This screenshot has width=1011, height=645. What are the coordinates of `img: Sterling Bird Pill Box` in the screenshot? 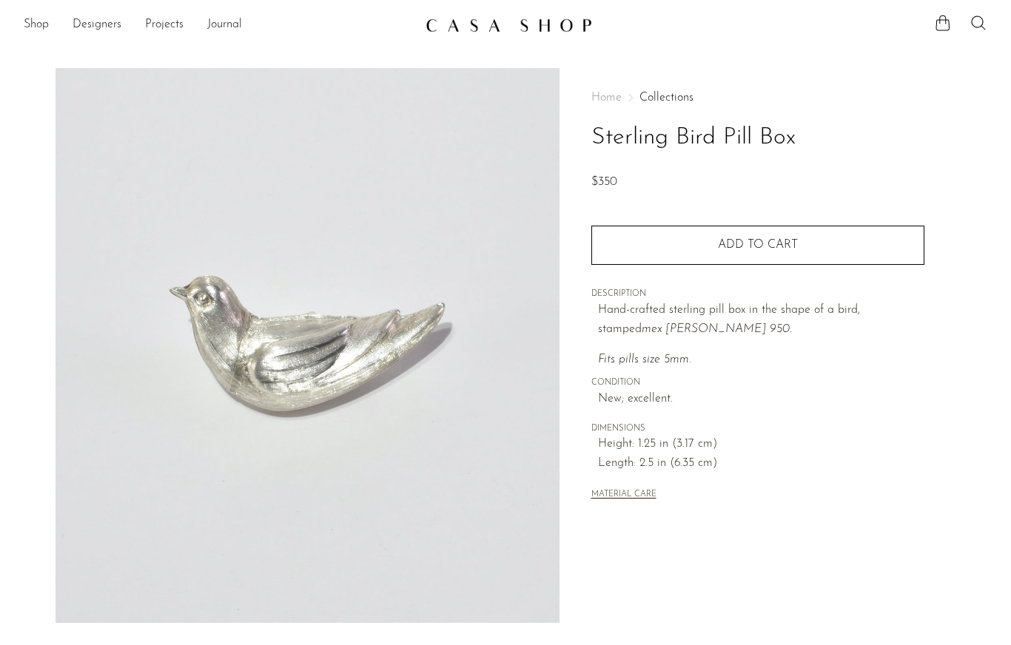 It's located at (307, 346).